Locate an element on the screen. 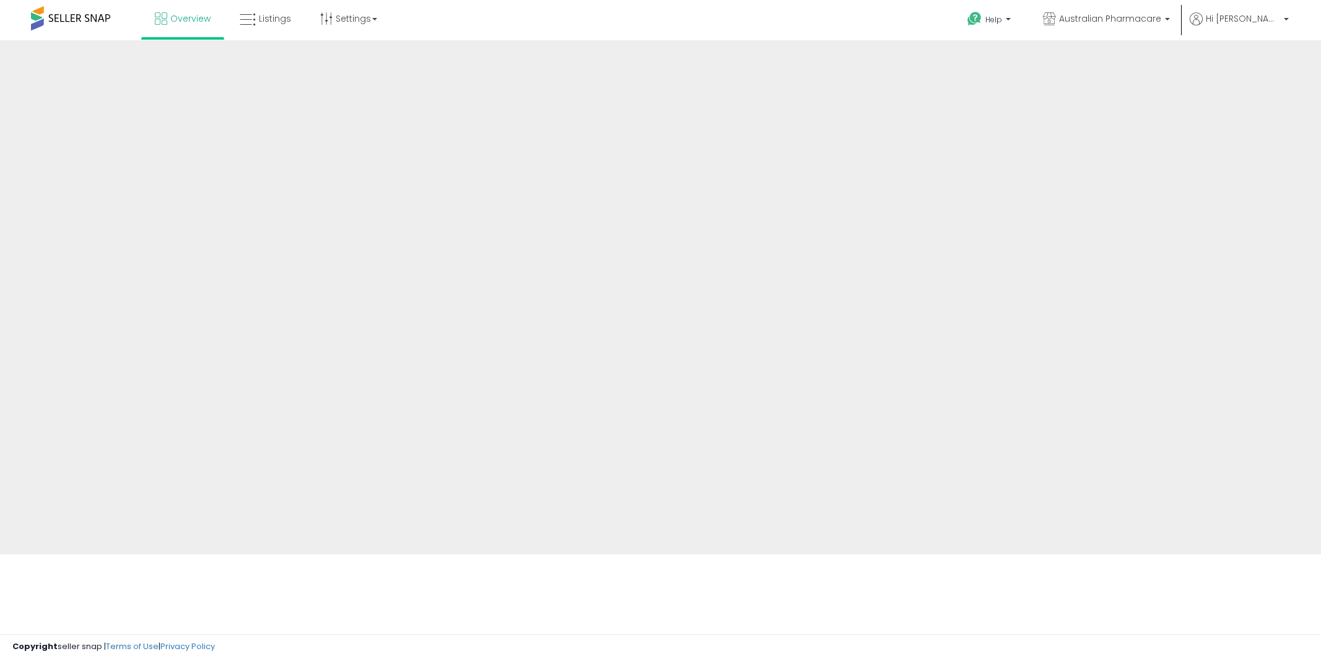 The width and height of the screenshot is (1321, 659). span: Overview is located at coordinates (190, 19).